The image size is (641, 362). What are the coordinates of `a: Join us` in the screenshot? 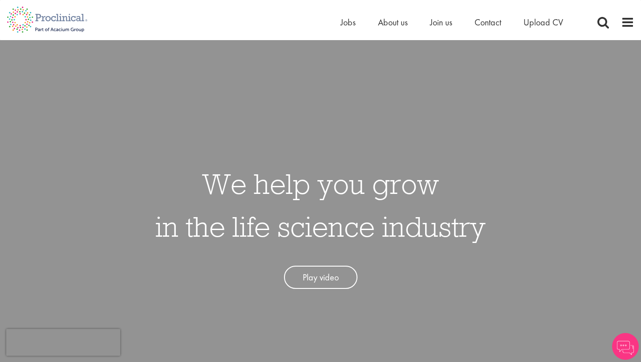 It's located at (441, 22).